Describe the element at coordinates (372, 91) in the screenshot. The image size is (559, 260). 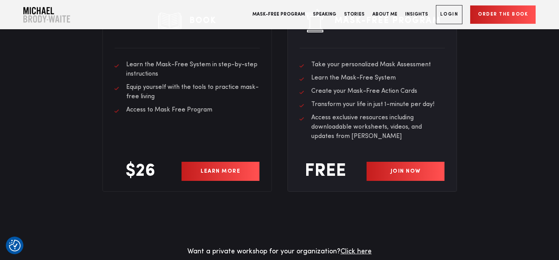
I see `li: Create your Mask-Free Action Cards` at that location.